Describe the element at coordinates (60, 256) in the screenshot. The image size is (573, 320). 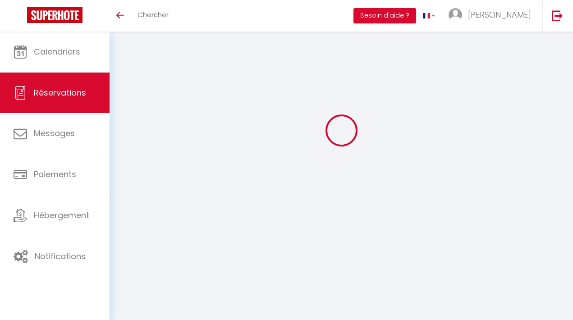
I see `span: Notifications` at that location.